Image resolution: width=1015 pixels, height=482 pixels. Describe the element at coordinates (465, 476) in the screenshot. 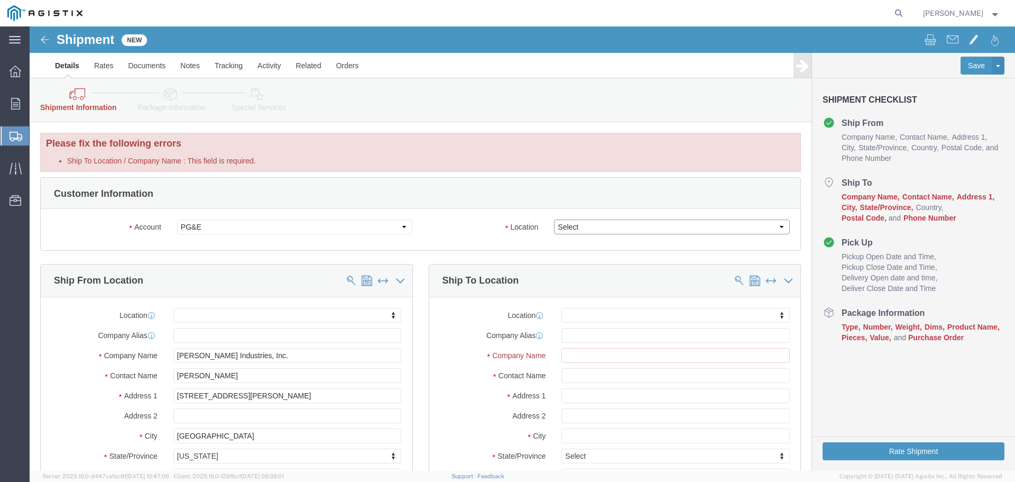

I see `a: Support` at that location.